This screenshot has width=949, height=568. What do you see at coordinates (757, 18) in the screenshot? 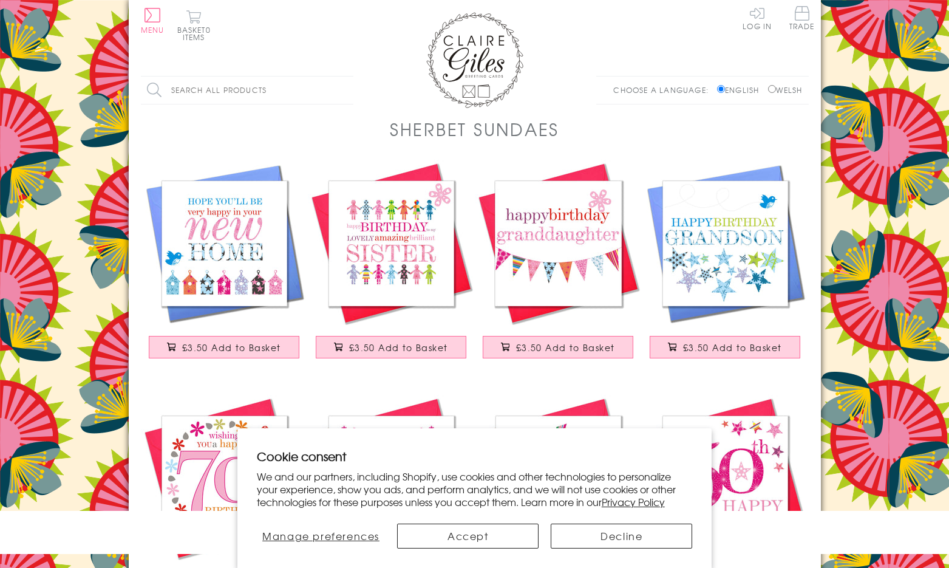
I see `a: Log In` at bounding box center [757, 18].